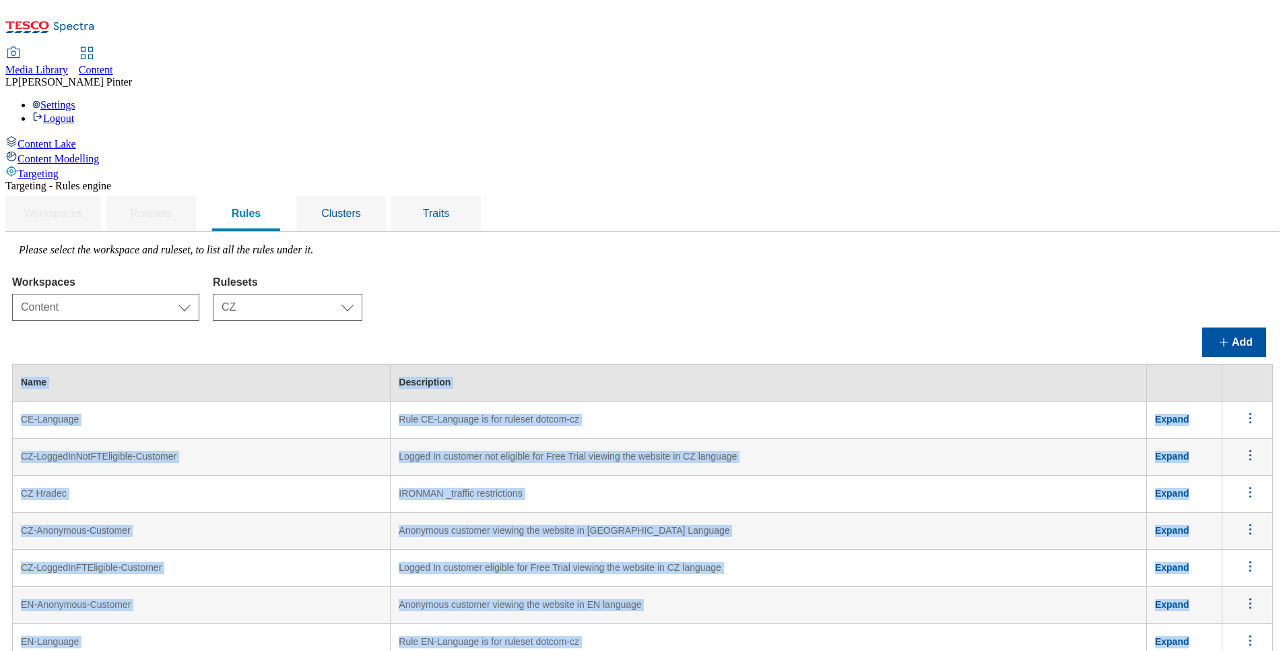 This screenshot has height=651, width=1285. I want to click on td: Anonymous customer viewing the website in EN language, so click(769, 605).